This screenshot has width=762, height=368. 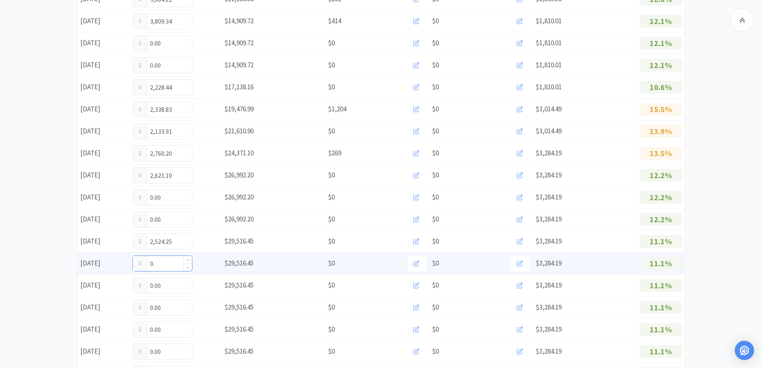 What do you see at coordinates (239, 153) in the screenshot?
I see `span: $24,371.10` at bounding box center [239, 153].